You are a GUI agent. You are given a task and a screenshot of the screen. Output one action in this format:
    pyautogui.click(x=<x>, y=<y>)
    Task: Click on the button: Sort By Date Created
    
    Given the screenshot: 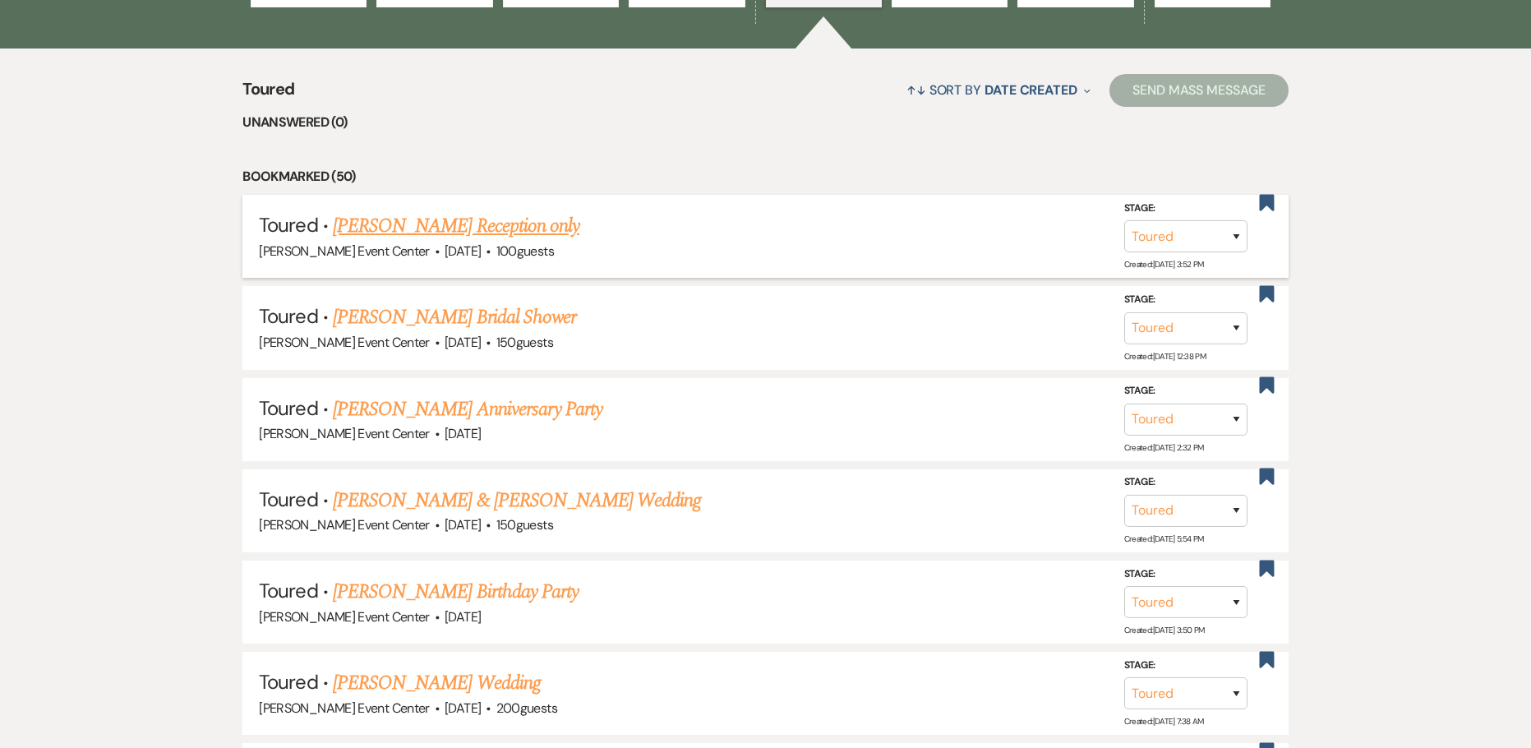 What is the action you would take?
    pyautogui.click(x=999, y=90)
    